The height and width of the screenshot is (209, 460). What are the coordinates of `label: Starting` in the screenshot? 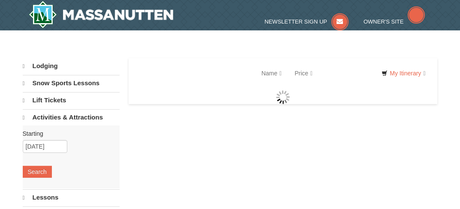 It's located at (68, 134).